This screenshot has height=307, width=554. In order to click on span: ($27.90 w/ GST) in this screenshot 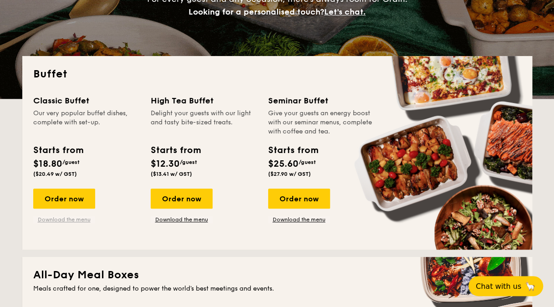, I will do `click(290, 174)`.